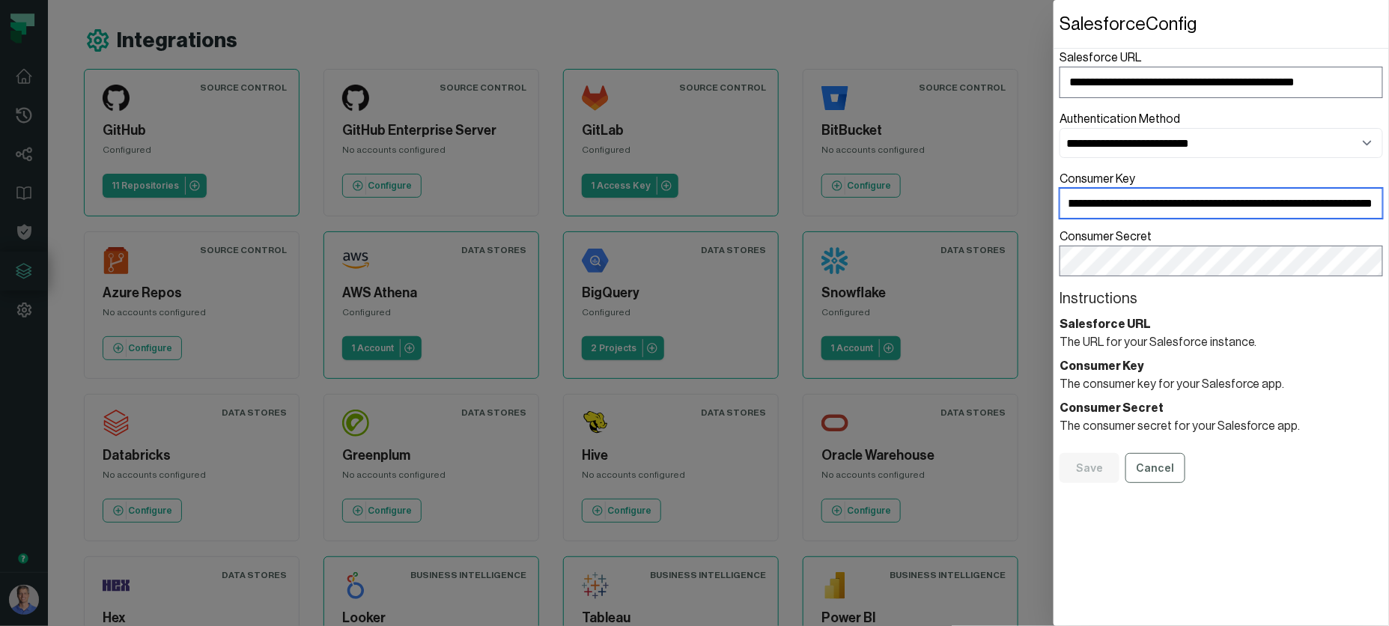  I want to click on section: The URL for your Salesforce instance., so click(1222, 333).